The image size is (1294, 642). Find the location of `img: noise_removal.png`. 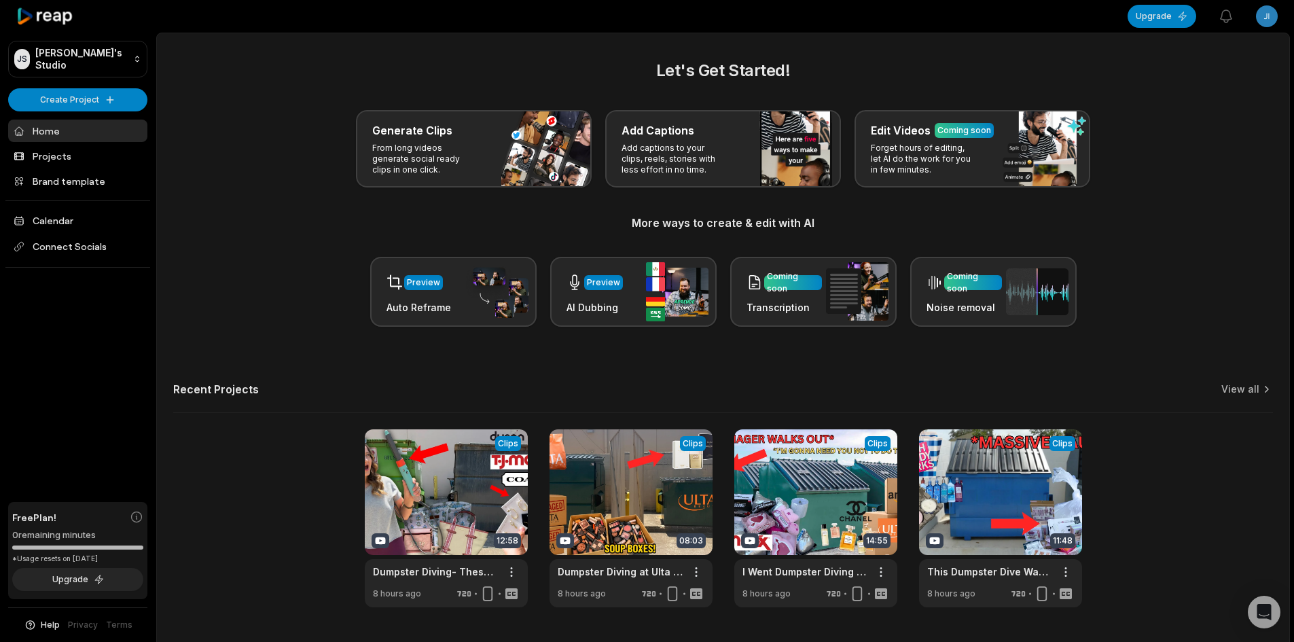

img: noise_removal.png is located at coordinates (1038, 292).